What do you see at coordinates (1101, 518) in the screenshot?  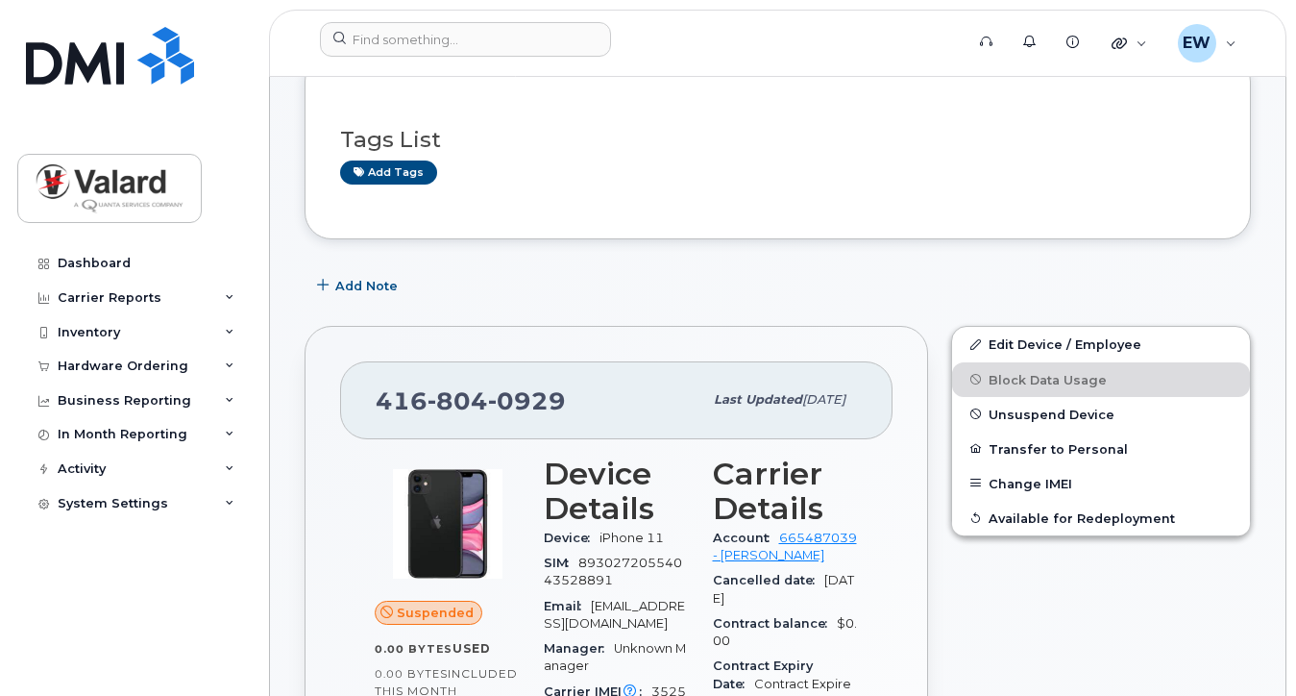 I see `button: Available for Redeployment` at bounding box center [1101, 518].